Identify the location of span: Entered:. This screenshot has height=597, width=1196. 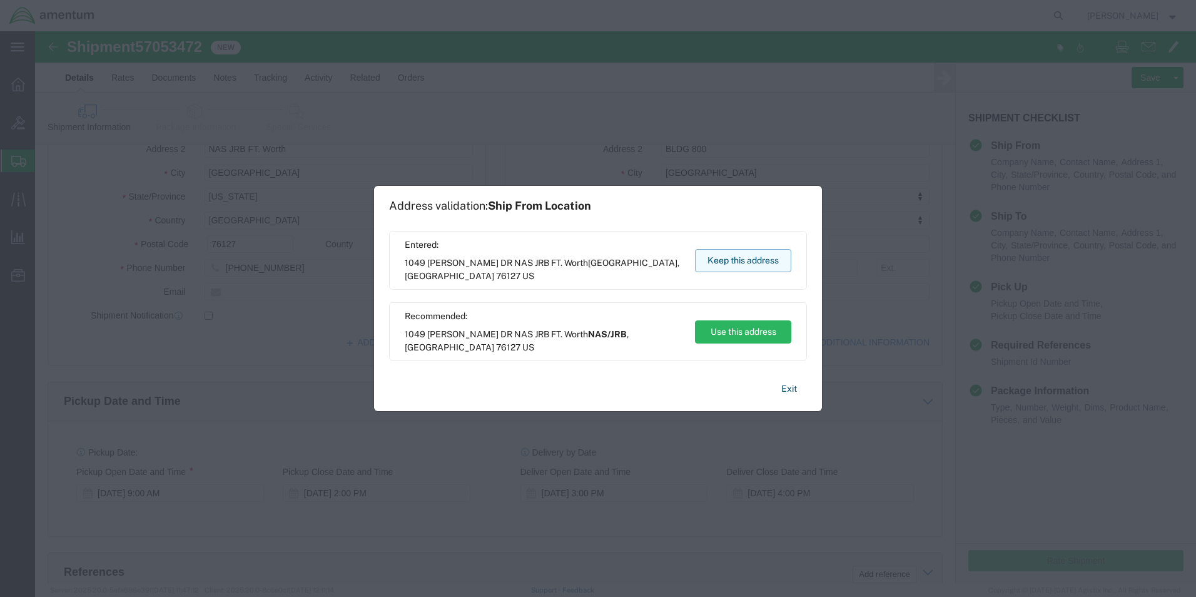
(544, 245).